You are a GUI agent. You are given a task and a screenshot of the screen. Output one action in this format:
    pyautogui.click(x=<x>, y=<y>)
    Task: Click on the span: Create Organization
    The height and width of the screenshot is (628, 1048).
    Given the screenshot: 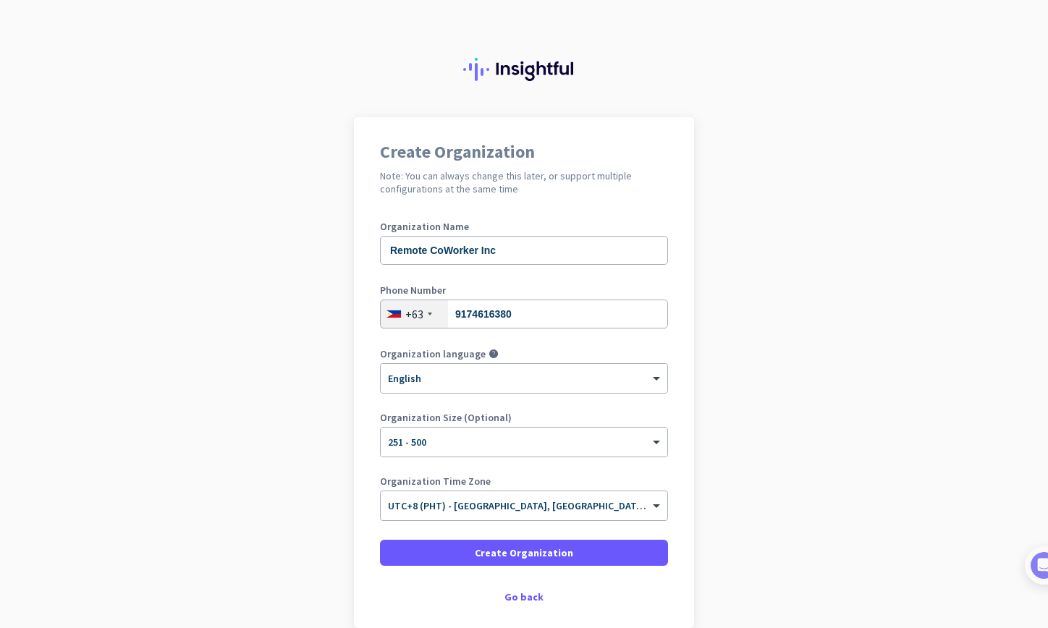 What is the action you would take?
    pyautogui.click(x=524, y=553)
    